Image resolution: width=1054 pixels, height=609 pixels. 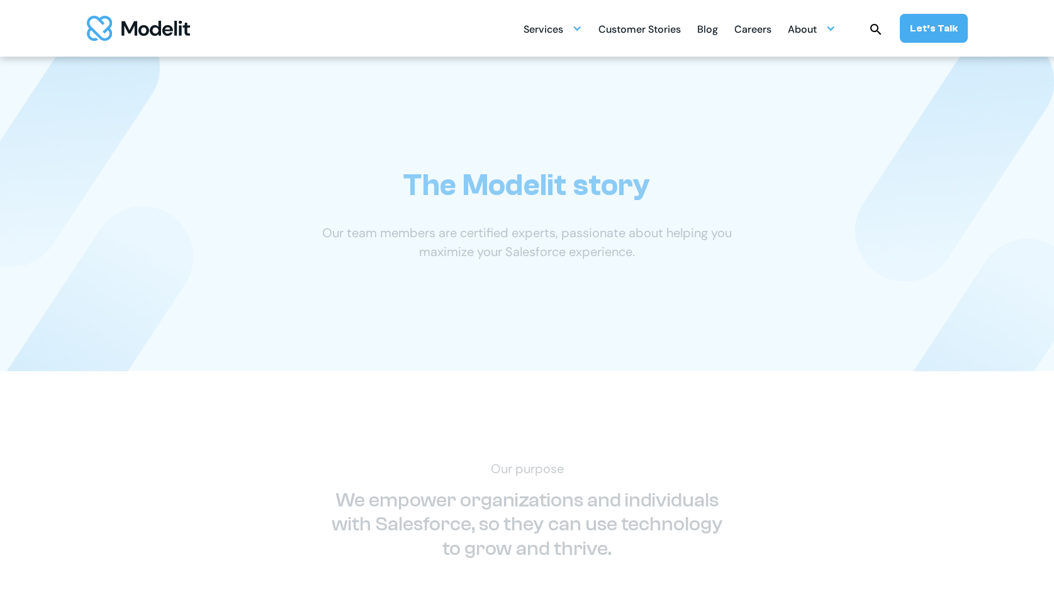 I want to click on div: Careers, so click(x=753, y=30).